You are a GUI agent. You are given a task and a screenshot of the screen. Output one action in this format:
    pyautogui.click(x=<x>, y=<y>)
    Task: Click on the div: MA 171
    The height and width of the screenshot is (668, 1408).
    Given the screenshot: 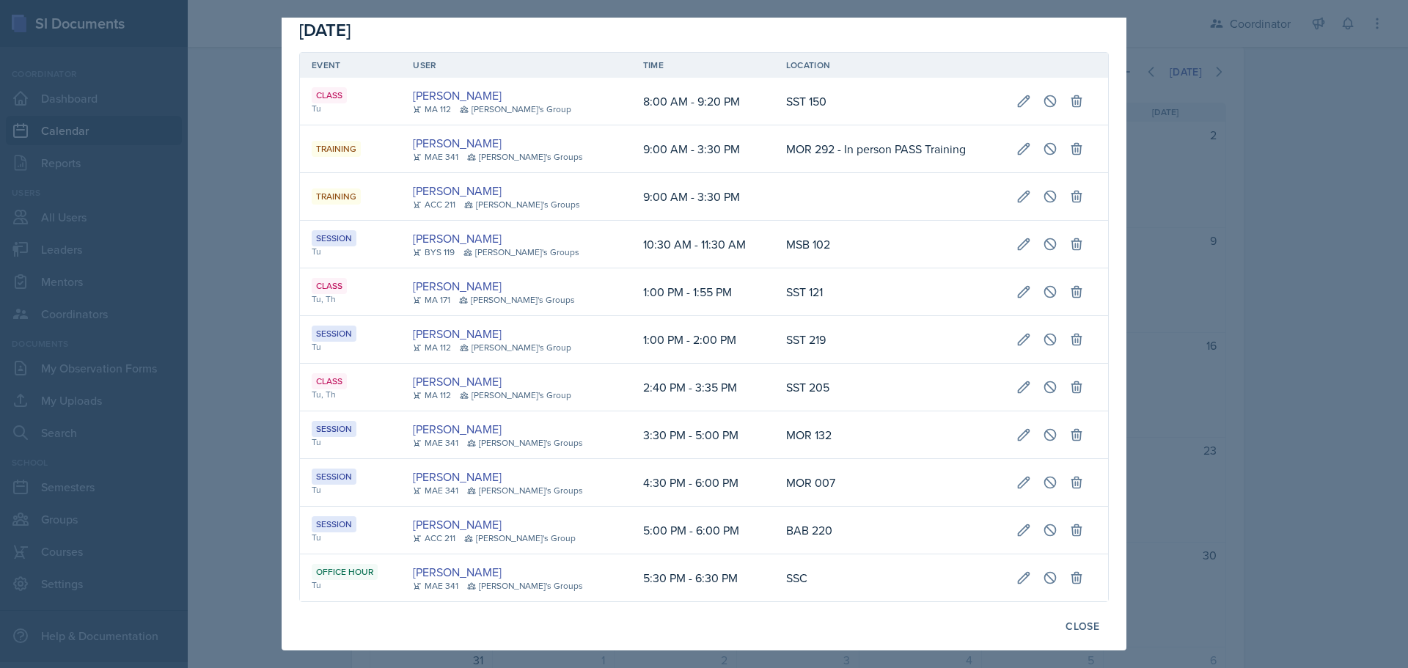 What is the action you would take?
    pyautogui.click(x=431, y=300)
    